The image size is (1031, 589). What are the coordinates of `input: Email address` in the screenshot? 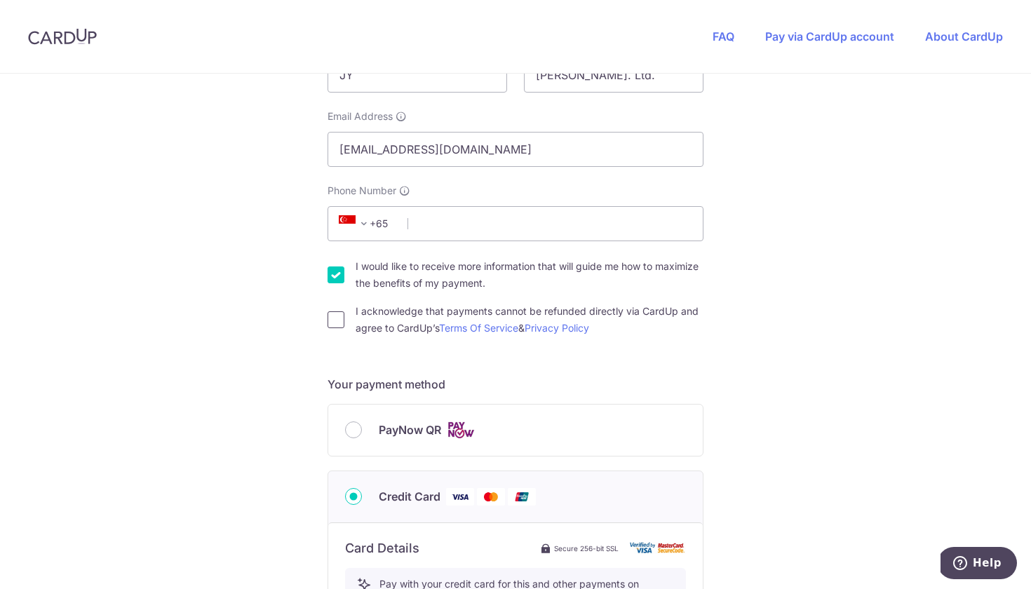 It's located at (516, 149).